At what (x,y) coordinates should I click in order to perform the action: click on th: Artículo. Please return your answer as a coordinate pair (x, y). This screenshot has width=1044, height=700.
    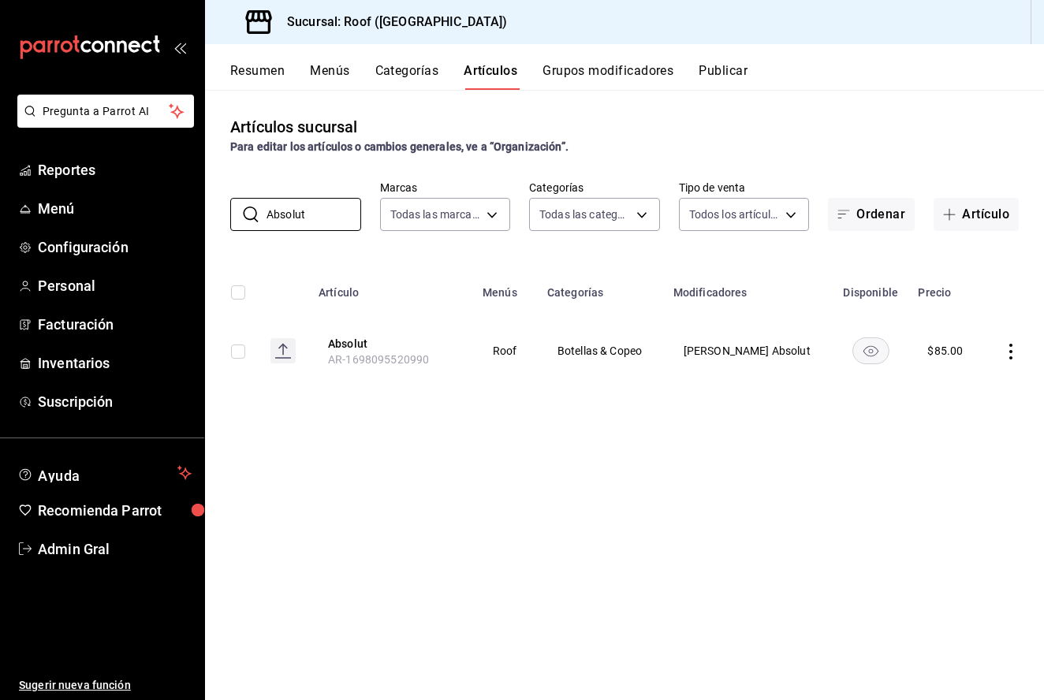
    Looking at the image, I should click on (391, 288).